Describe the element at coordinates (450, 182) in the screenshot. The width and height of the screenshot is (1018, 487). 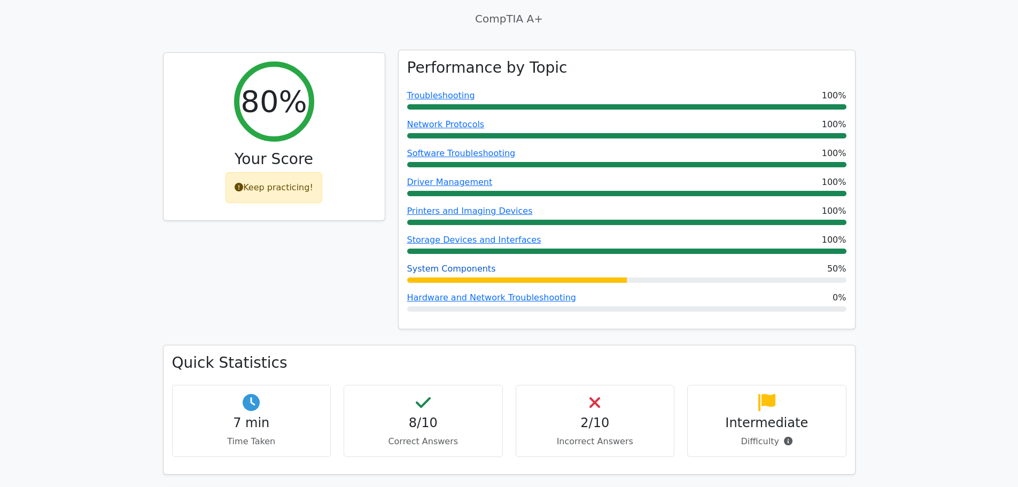
I see `a: Driver Management` at that location.